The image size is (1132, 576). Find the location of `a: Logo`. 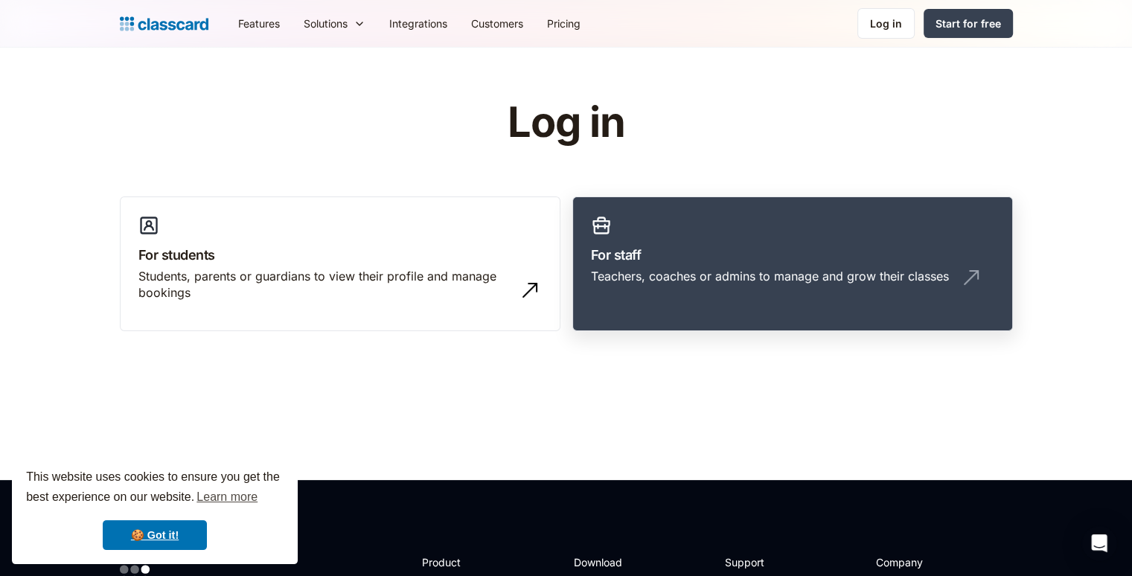

a: Logo is located at coordinates (164, 24).